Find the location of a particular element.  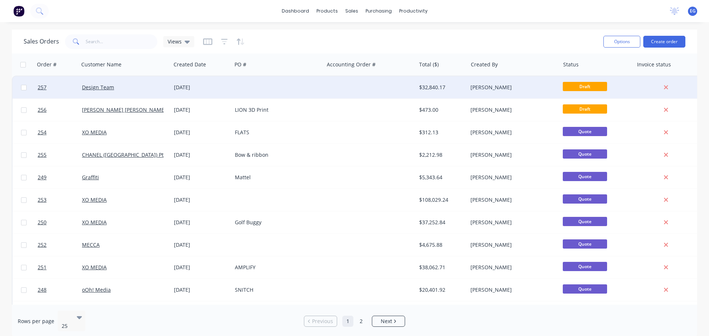

span: 254 is located at coordinates (42, 133).